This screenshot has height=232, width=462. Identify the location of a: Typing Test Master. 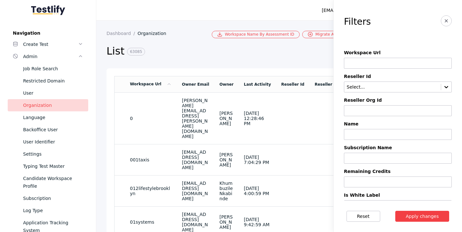
(48, 166).